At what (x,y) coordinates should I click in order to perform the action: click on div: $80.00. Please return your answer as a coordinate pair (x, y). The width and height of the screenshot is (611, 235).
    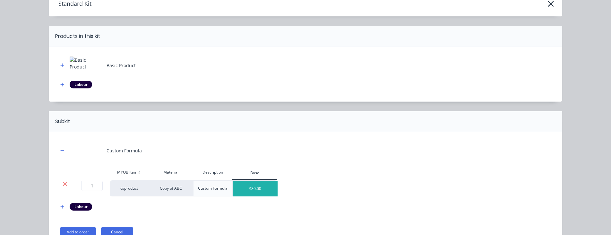
    Looking at the image, I should click on (255, 188).